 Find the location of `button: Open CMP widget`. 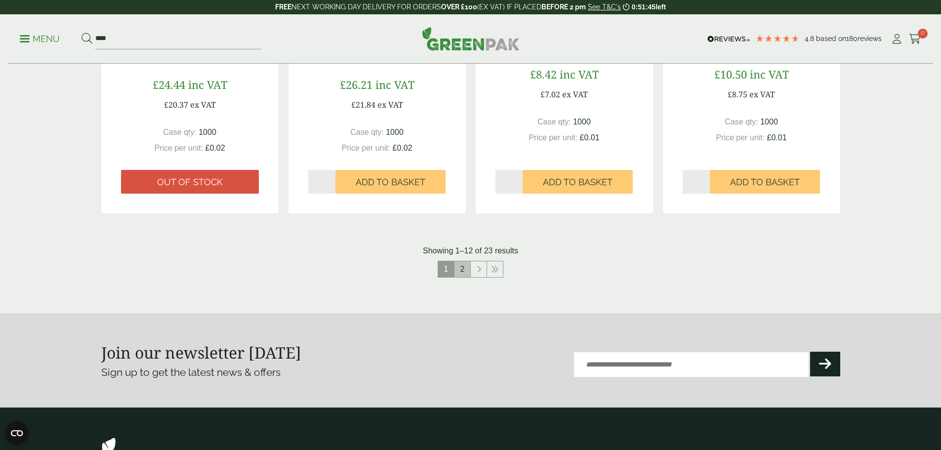

button: Open CMP widget is located at coordinates (17, 433).